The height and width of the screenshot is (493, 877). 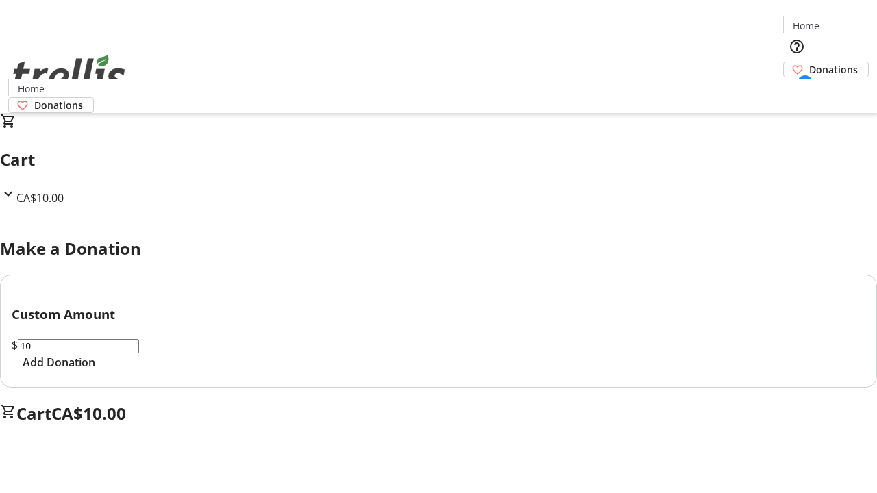 I want to click on span: Add Donation, so click(x=59, y=362).